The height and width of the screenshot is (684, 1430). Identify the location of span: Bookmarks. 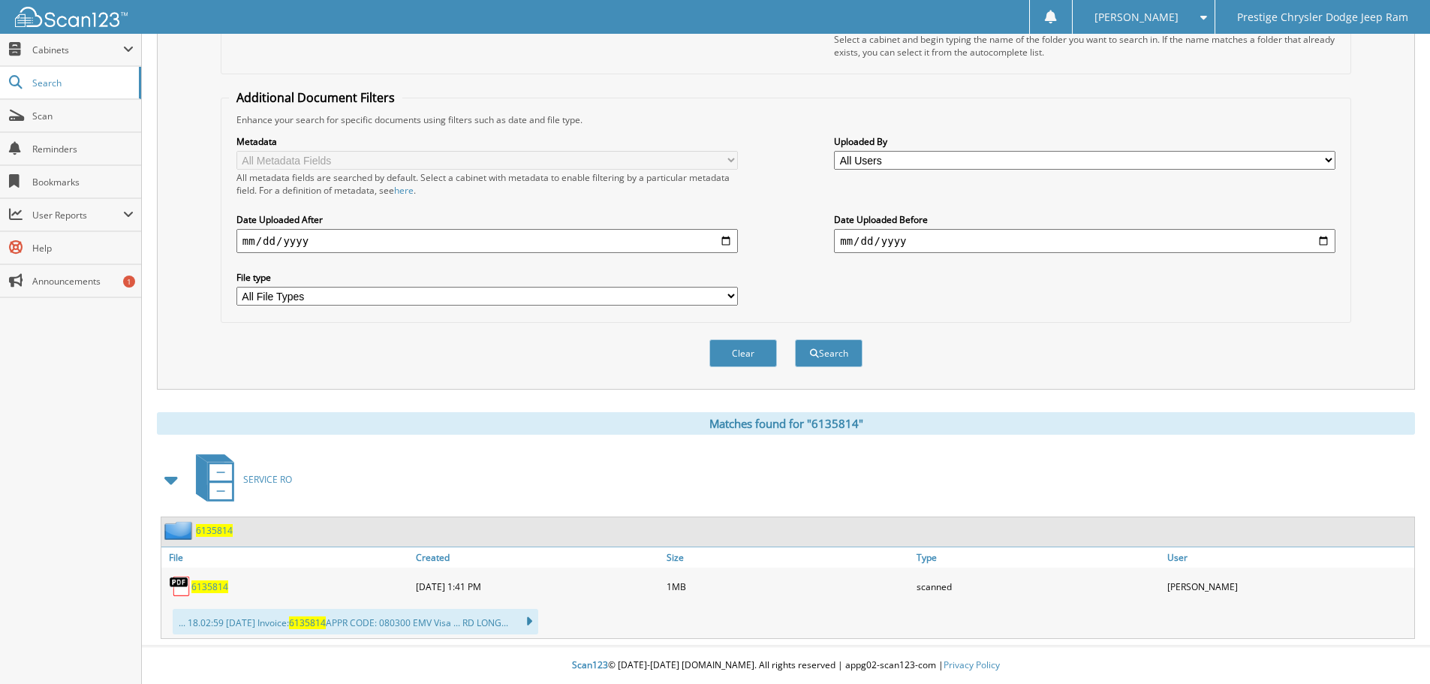
(83, 182).